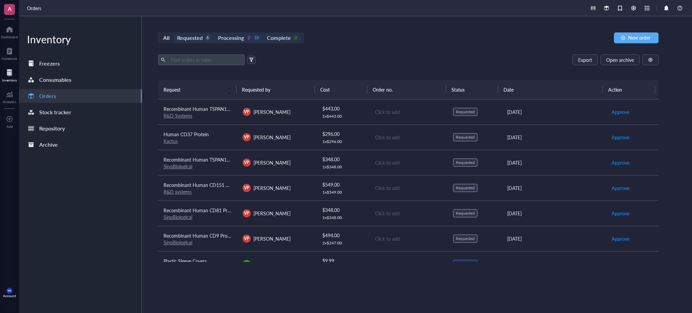  Describe the element at coordinates (636, 38) in the screenshot. I see `button: New order` at that location.